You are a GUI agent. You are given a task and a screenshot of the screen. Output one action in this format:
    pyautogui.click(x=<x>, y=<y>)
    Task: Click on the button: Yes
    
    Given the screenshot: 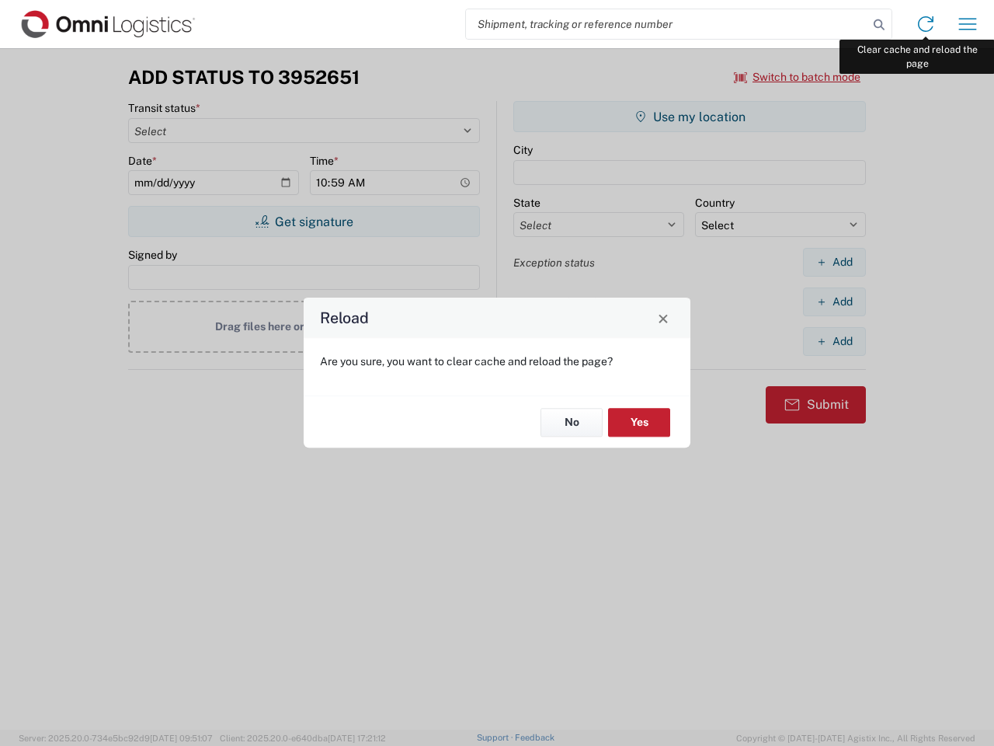 What is the action you would take?
    pyautogui.click(x=639, y=422)
    